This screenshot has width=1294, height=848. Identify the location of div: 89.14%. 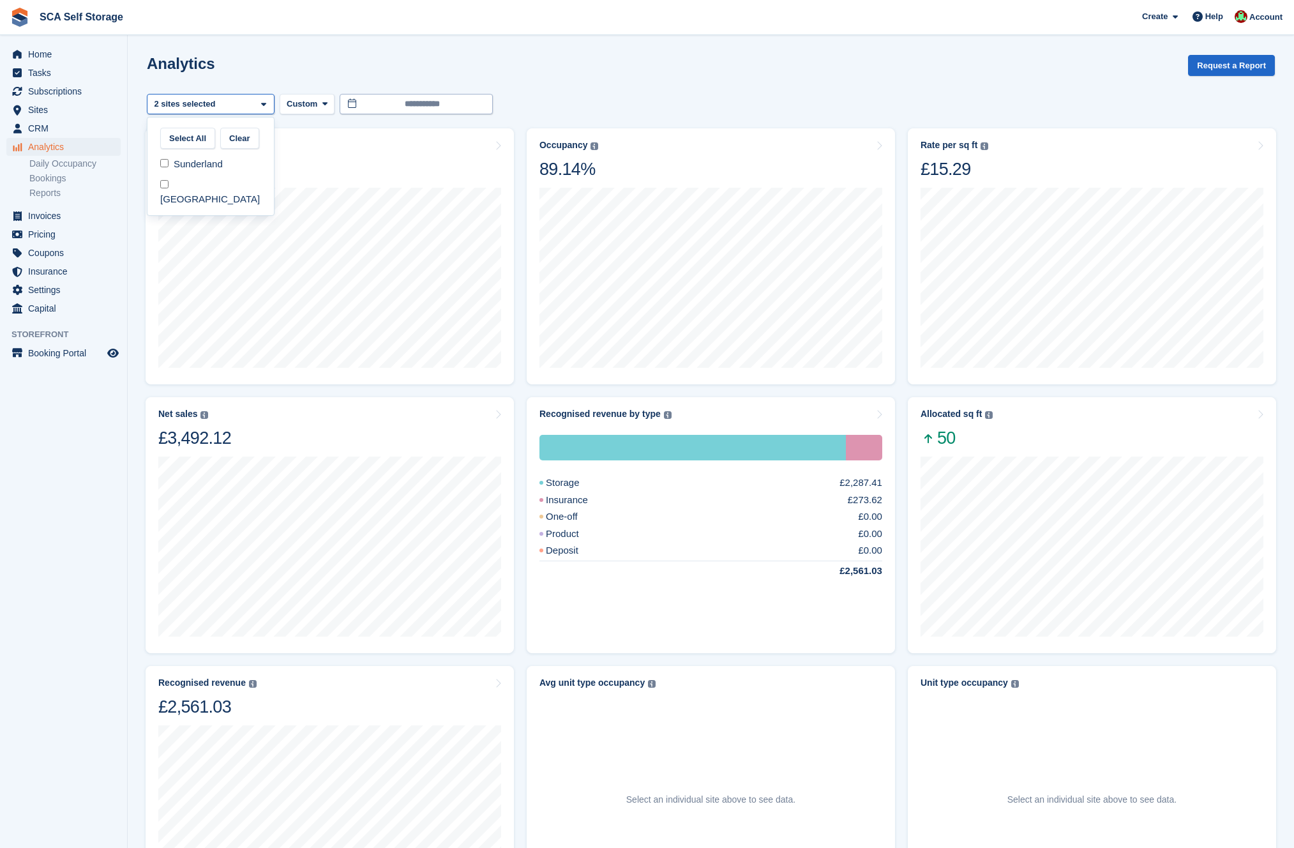
(569, 169).